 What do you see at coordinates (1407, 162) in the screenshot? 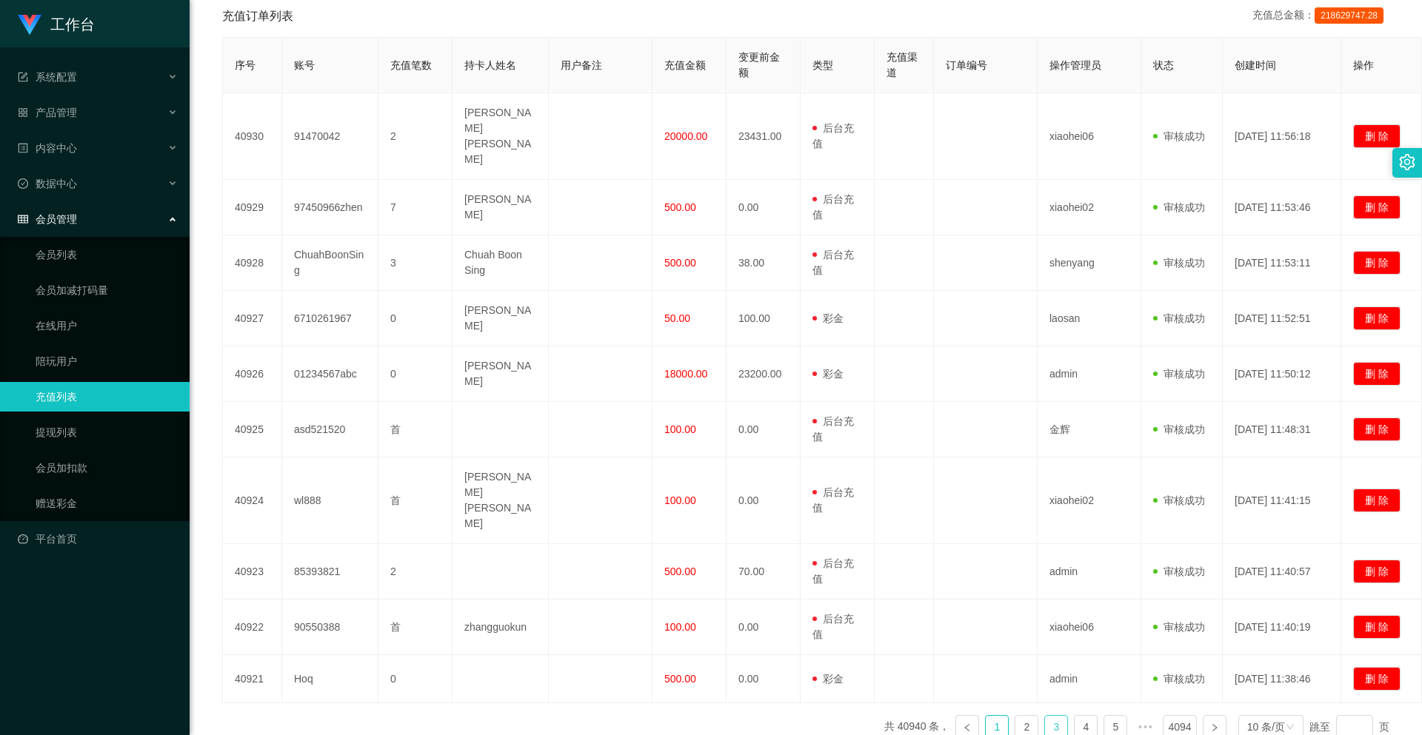
I see `i: 图标: setting` at bounding box center [1407, 162].